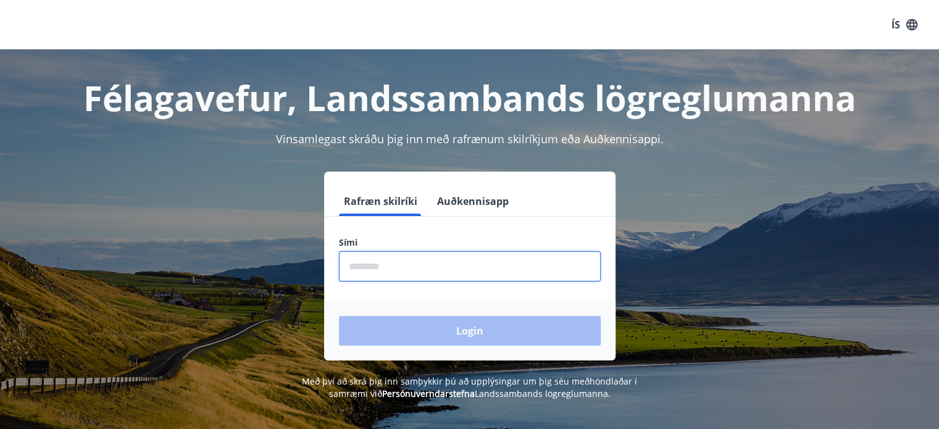 This screenshot has width=939, height=429. I want to click on button: ÍS, so click(904, 25).